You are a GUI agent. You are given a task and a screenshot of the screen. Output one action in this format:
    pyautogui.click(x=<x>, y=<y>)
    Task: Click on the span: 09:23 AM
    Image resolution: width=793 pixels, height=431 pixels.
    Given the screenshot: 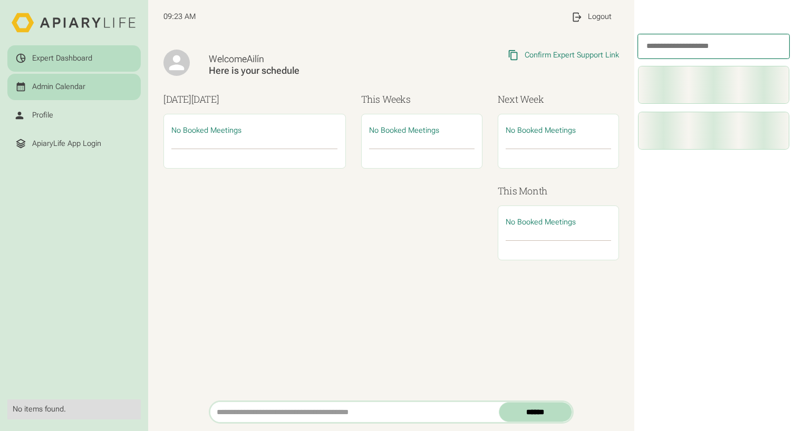 What is the action you would take?
    pyautogui.click(x=179, y=17)
    